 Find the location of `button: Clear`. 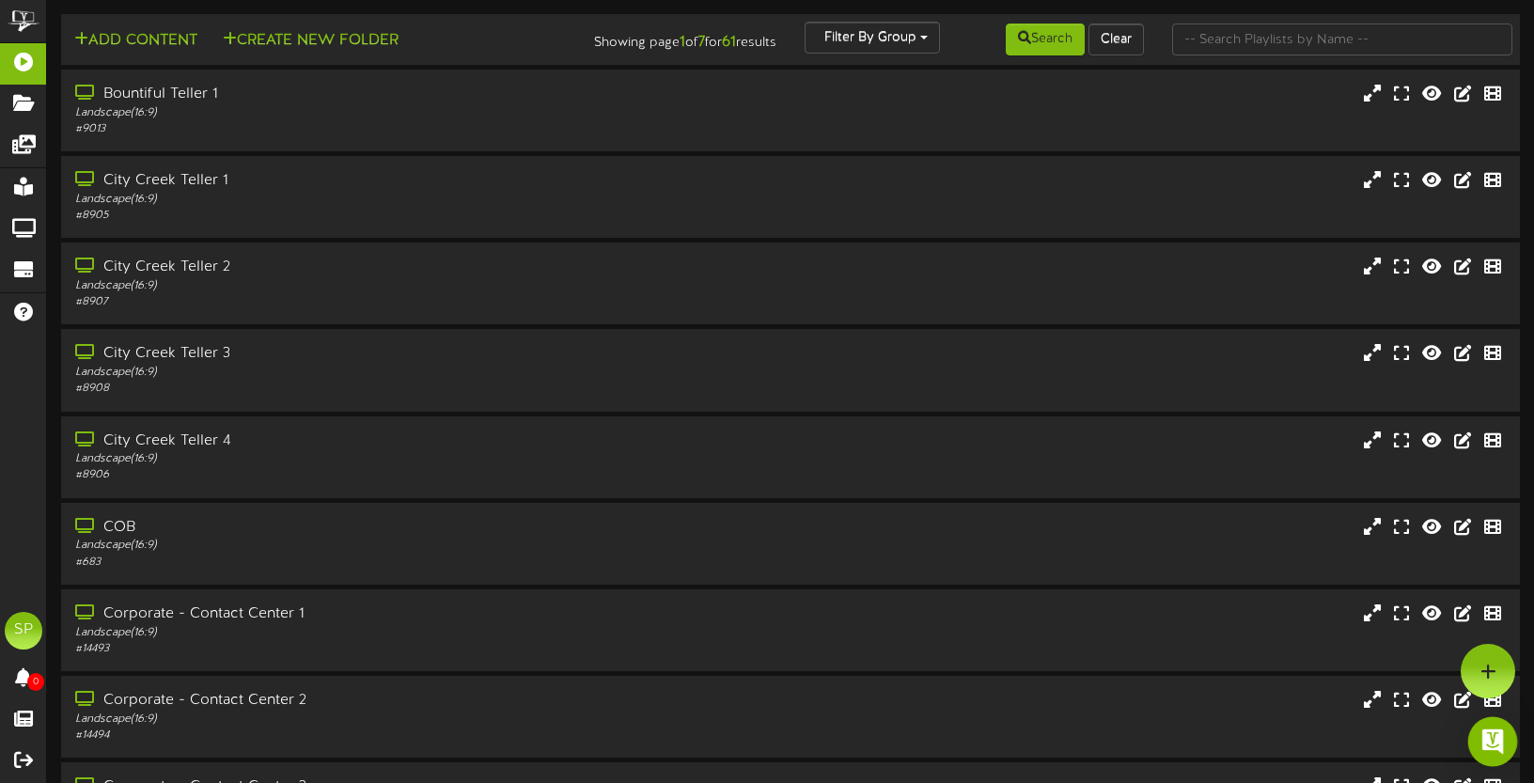

button: Clear is located at coordinates (1116, 39).